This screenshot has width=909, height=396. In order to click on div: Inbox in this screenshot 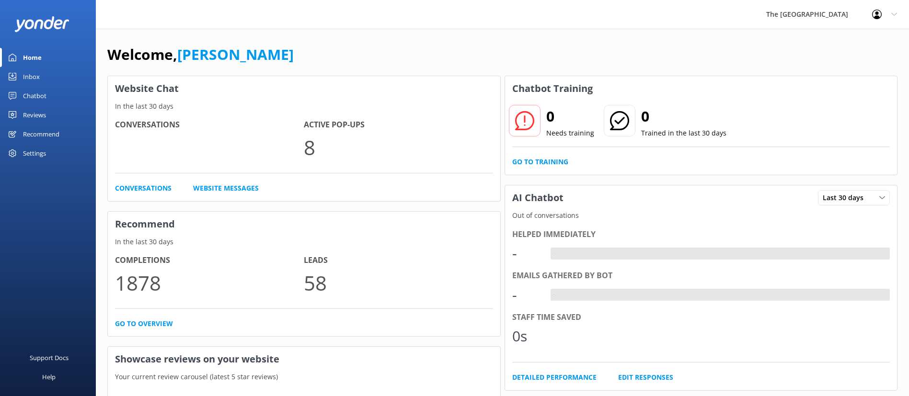, I will do `click(31, 77)`.